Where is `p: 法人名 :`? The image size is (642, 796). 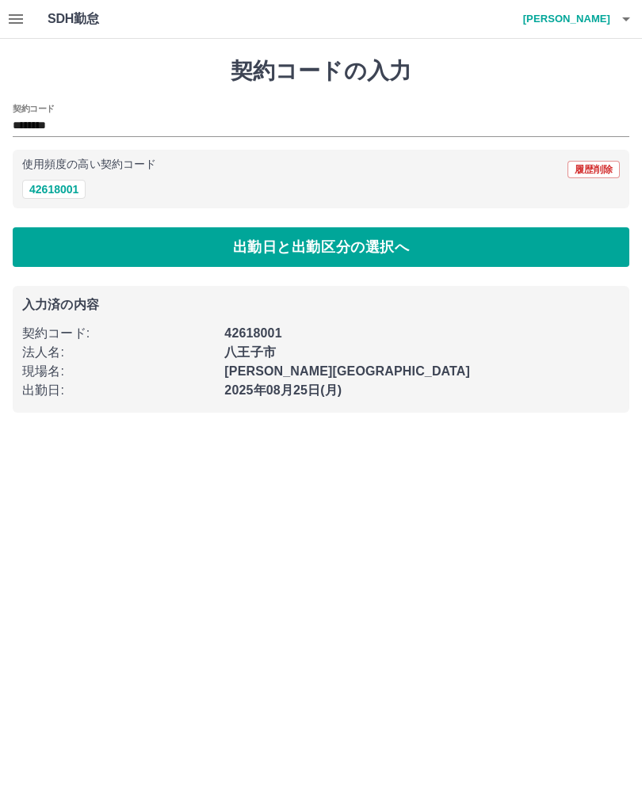 p: 法人名 : is located at coordinates (118, 353).